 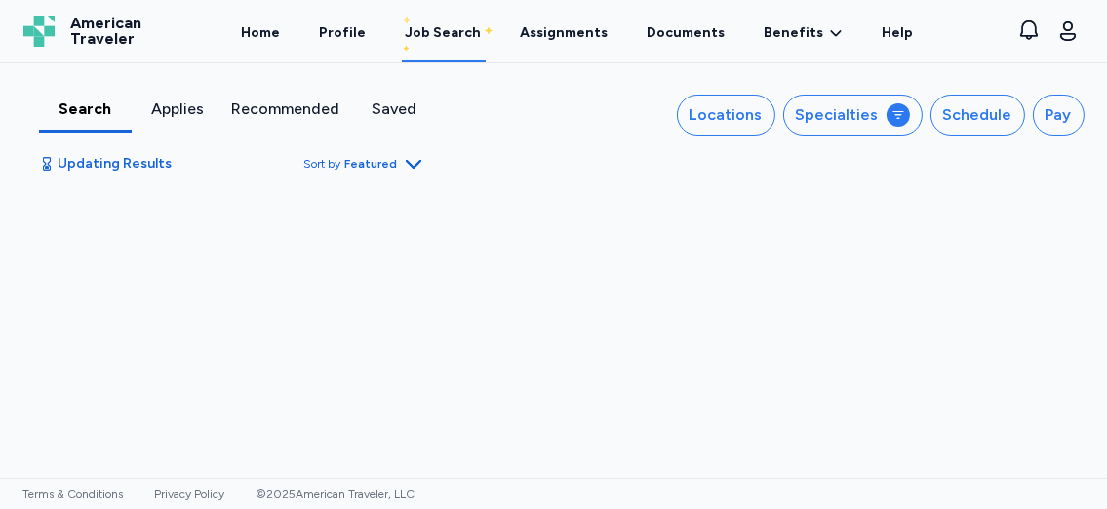 What do you see at coordinates (105, 31) in the screenshot?
I see `span: American Traveler` at bounding box center [105, 31].